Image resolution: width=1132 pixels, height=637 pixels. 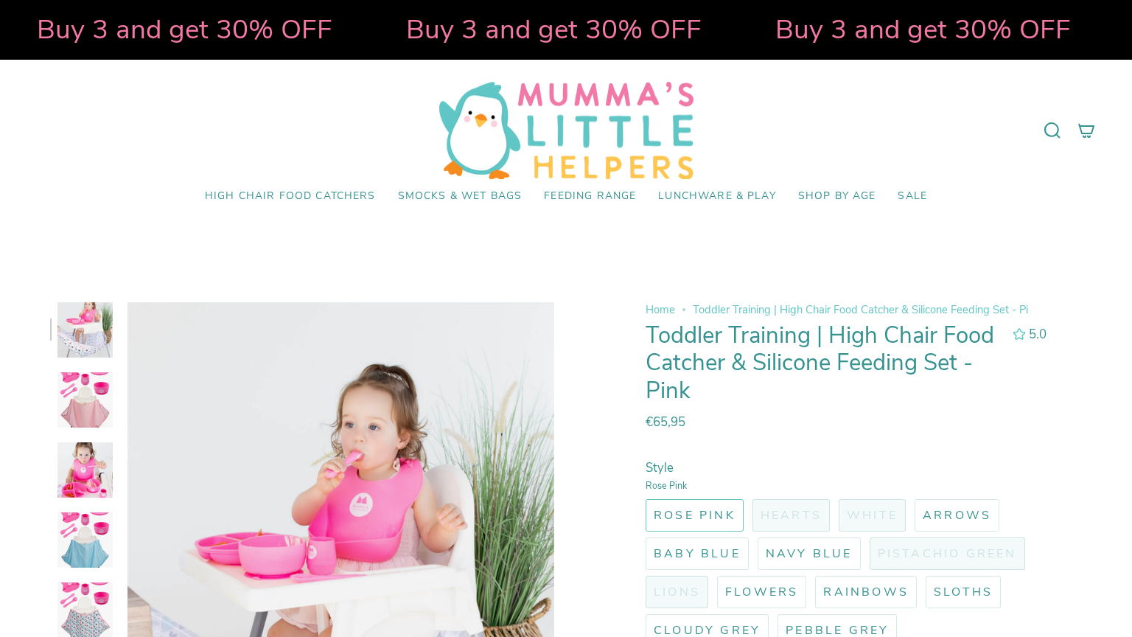 What do you see at coordinates (566, 130) in the screenshot?
I see `a: Mumma’s Little Helpers` at bounding box center [566, 130].